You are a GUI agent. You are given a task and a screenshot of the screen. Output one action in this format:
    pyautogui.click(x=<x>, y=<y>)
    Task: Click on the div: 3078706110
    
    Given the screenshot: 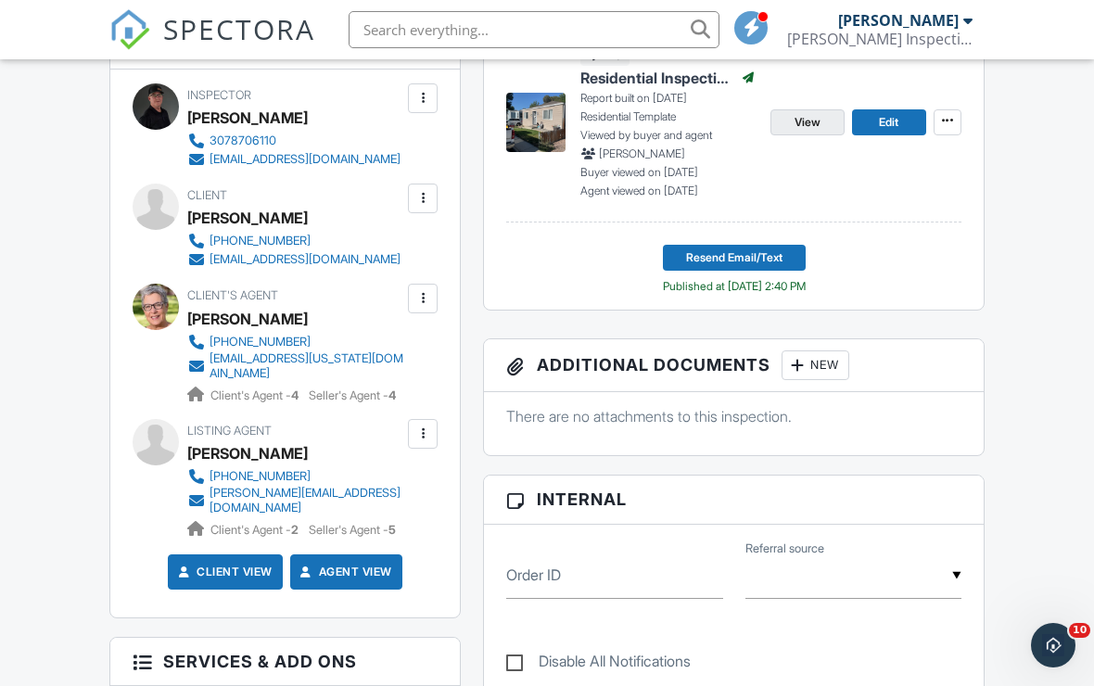 What is the action you would take?
    pyautogui.click(x=243, y=141)
    